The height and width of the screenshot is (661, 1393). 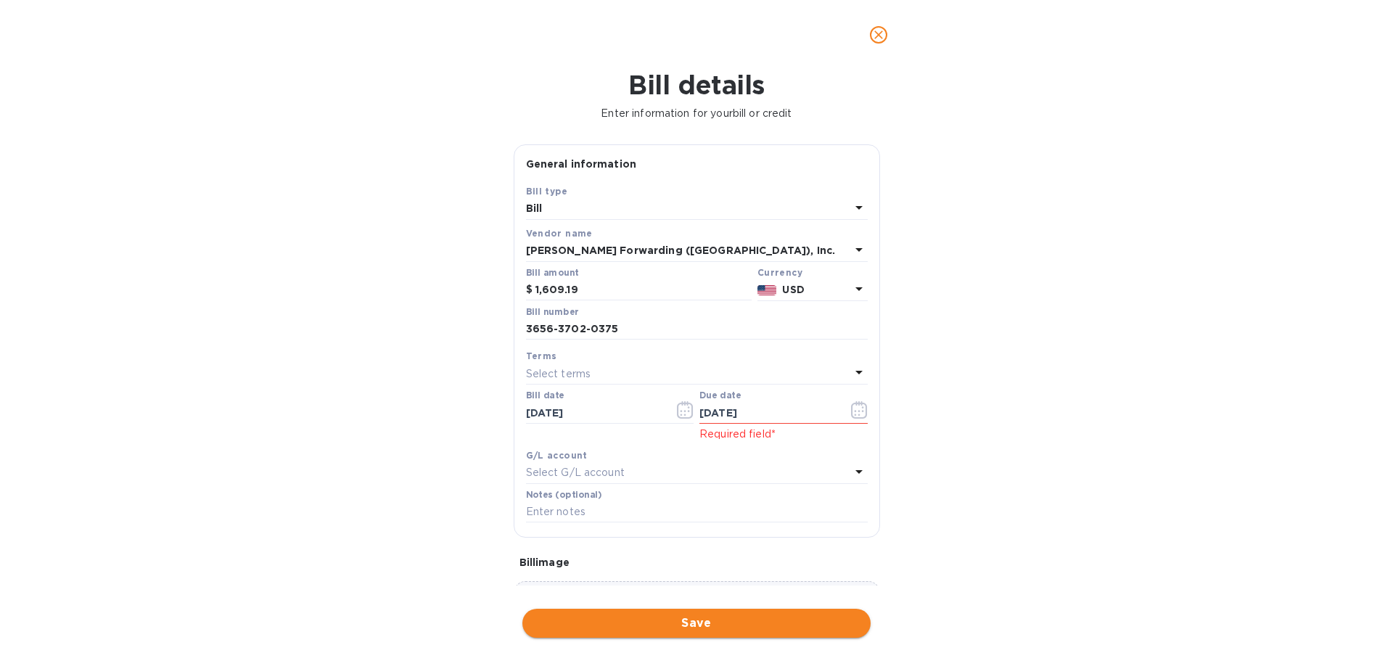 What do you see at coordinates (783, 434) in the screenshot?
I see `p: Required field*` at bounding box center [783, 434].